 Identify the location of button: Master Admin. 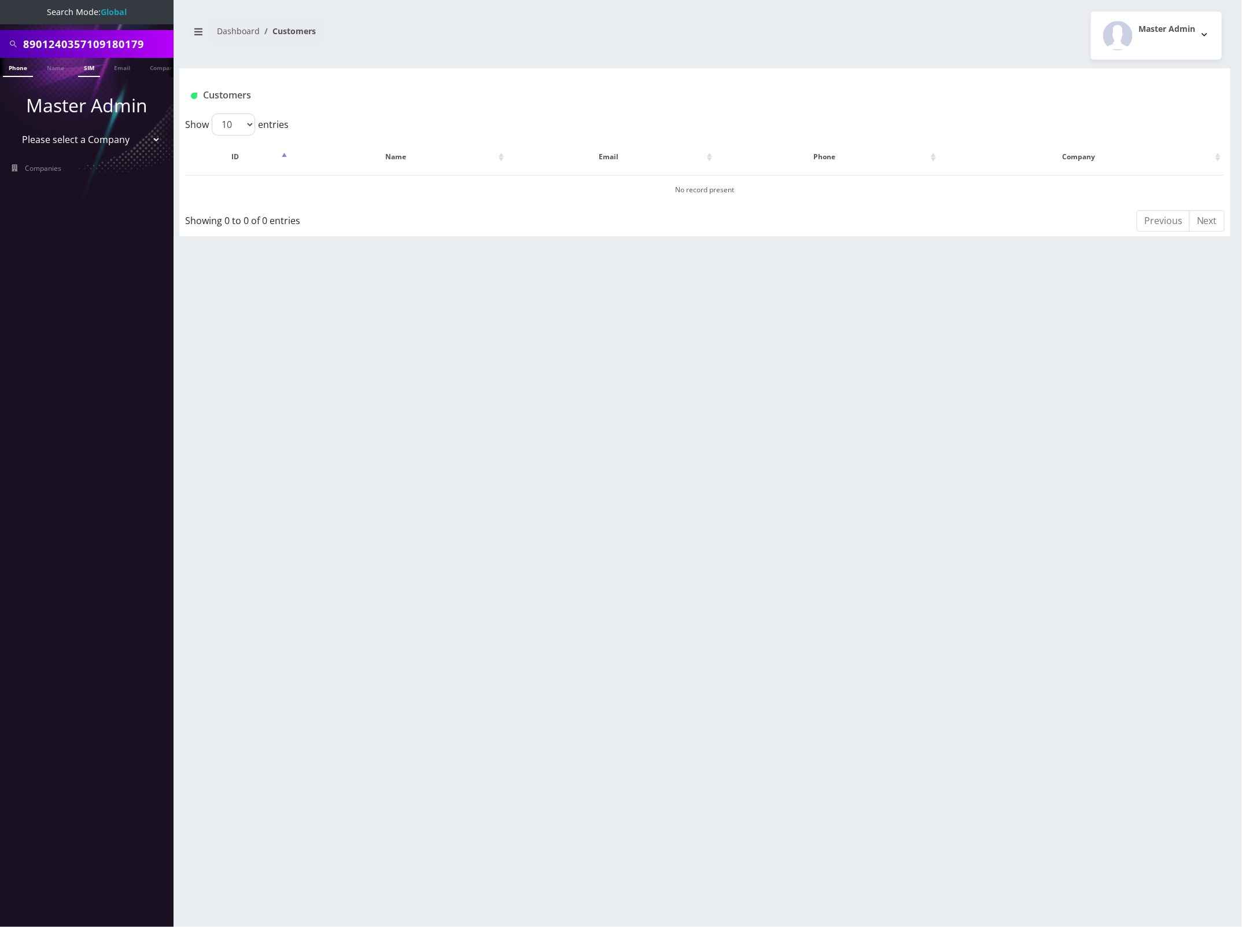
(1157, 35).